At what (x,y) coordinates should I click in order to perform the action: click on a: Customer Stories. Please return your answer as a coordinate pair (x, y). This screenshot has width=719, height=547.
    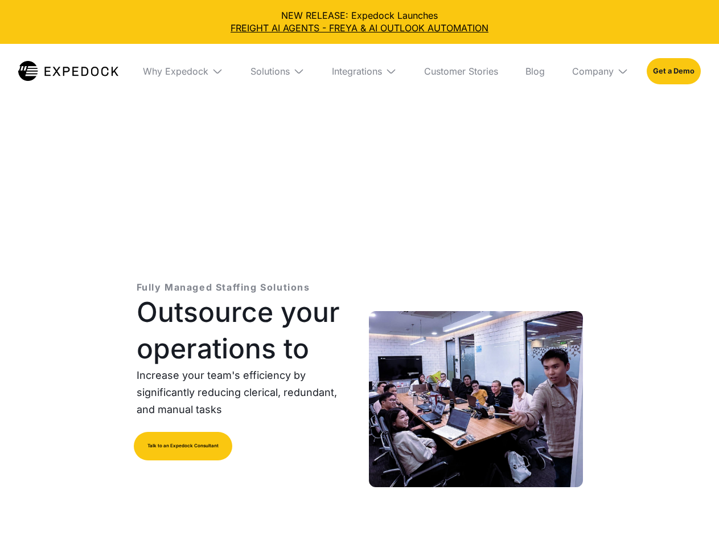
    Looking at the image, I should click on (461, 71).